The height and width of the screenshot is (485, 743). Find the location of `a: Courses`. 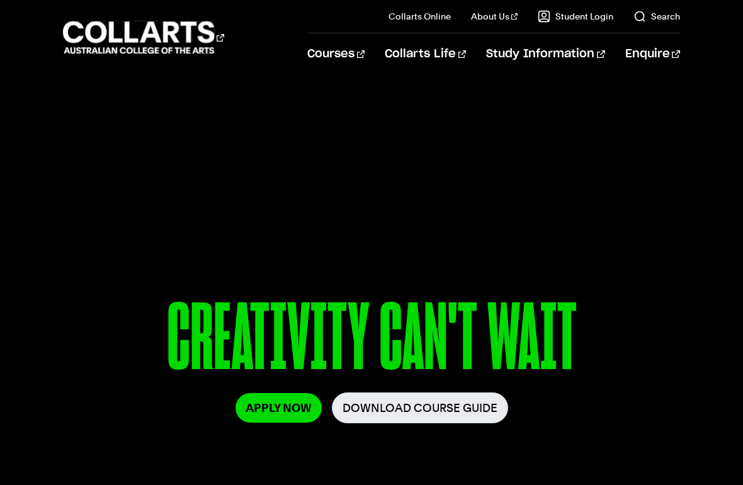

a: Courses is located at coordinates (336, 54).